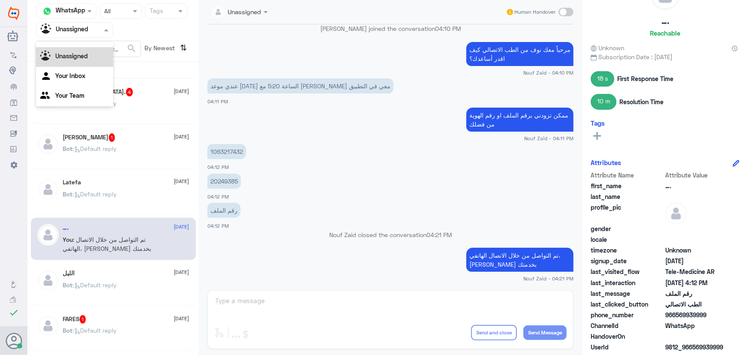 Image resolution: width=748 pixels, height=355 pixels. Describe the element at coordinates (697, 175) in the screenshot. I see `span: Attribute Value` at that location.